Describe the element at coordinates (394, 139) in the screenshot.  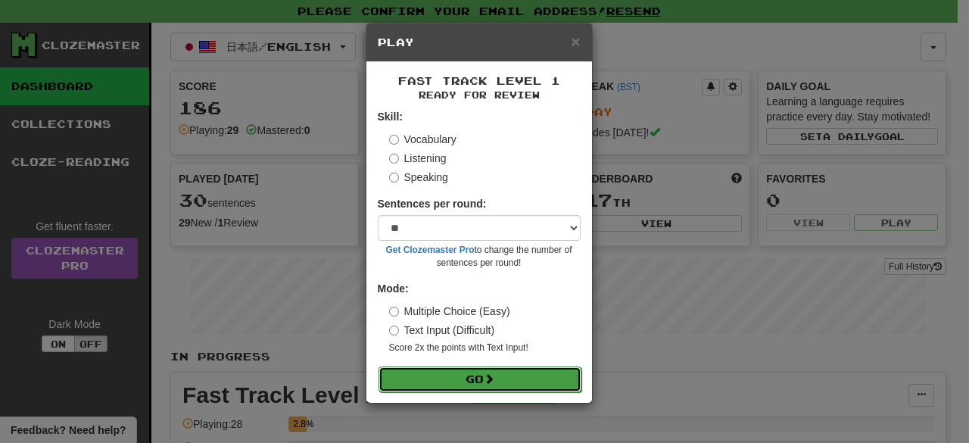
I see `input: Vocabulary` at that location.